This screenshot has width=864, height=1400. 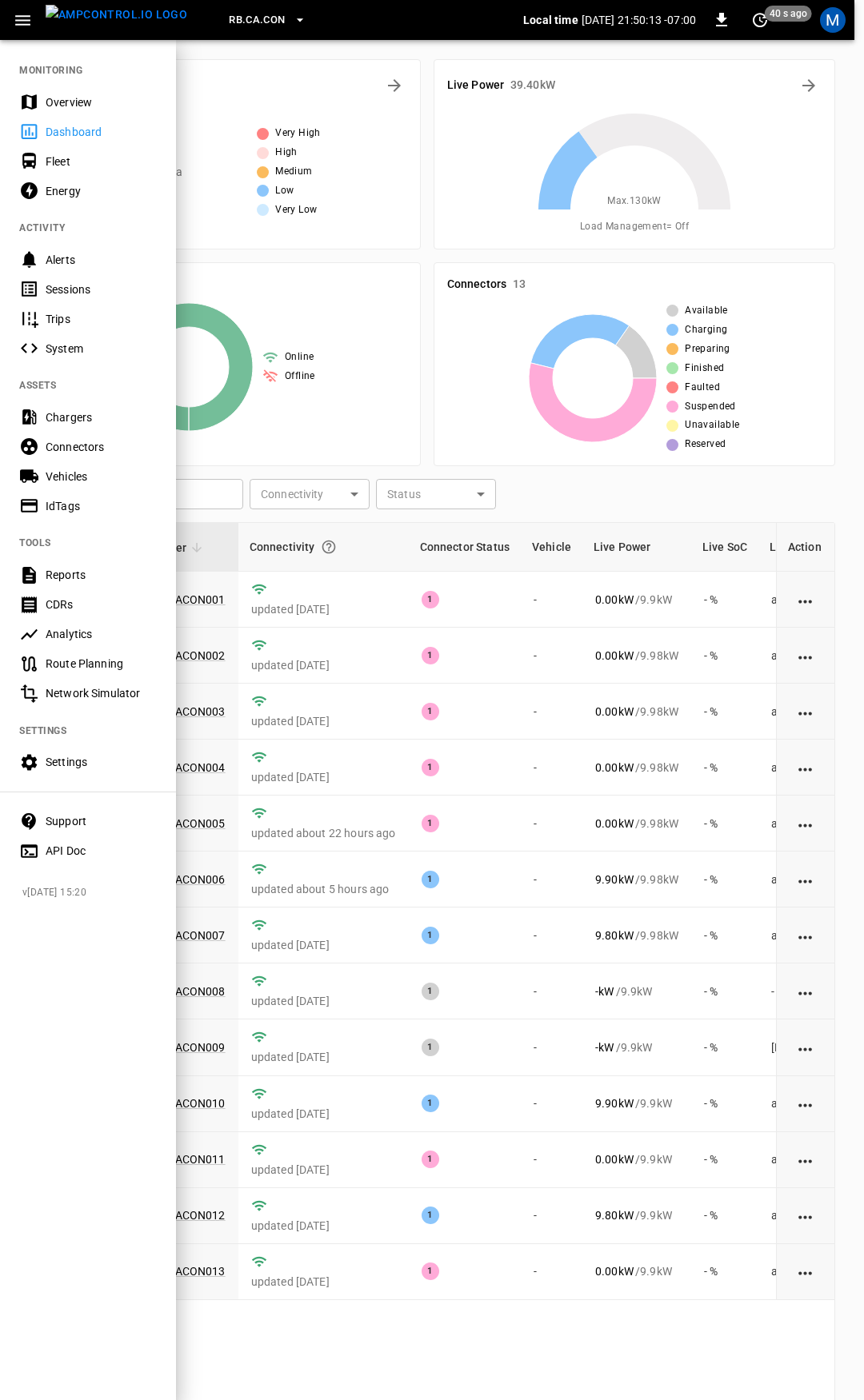 I want to click on div: Network Simulator, so click(x=100, y=694).